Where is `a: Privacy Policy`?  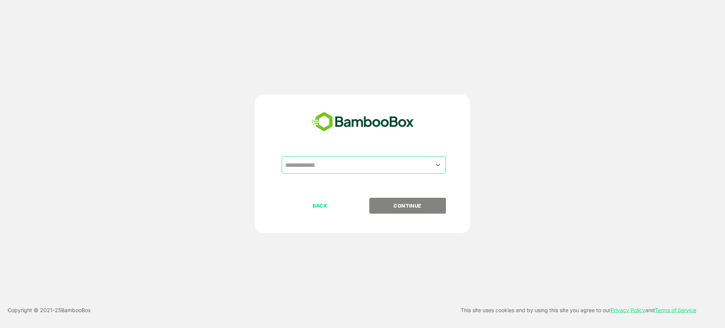 a: Privacy Policy is located at coordinates (628, 310).